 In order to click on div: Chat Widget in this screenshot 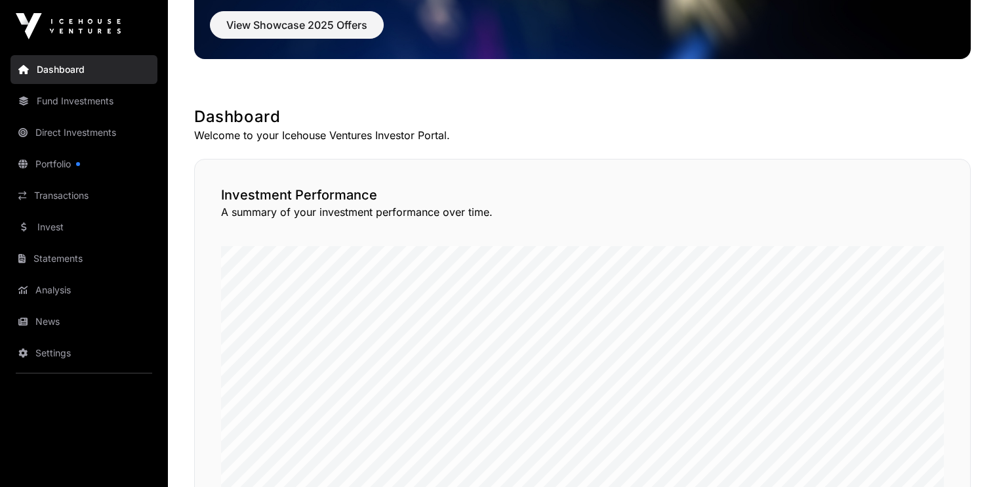, I will do `click(964, 455)`.